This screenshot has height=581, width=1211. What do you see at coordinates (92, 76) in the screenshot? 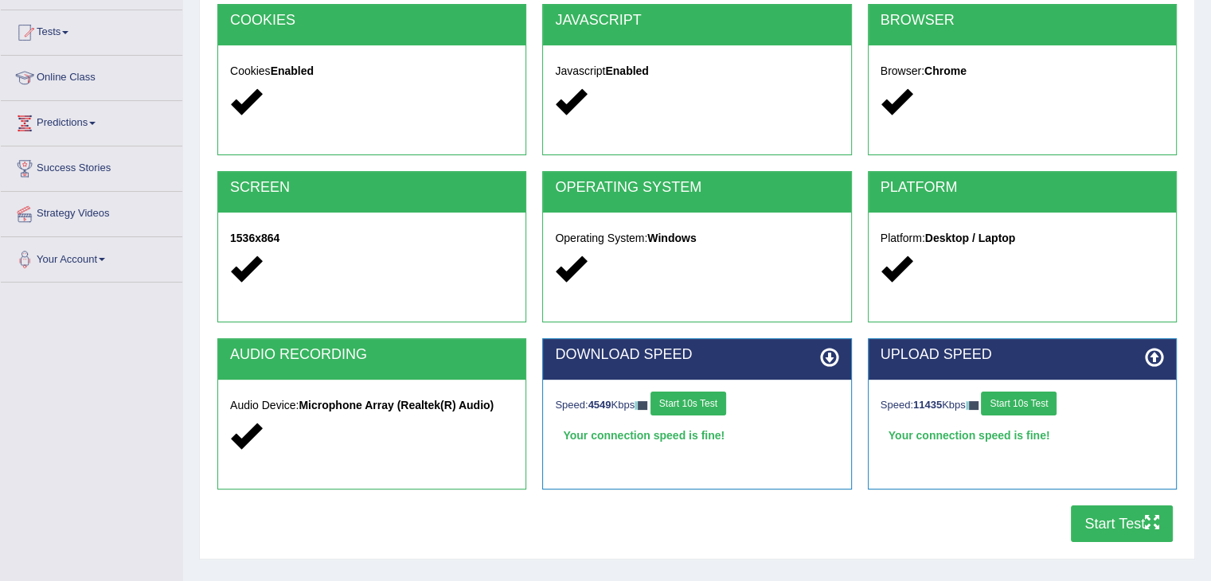
I see `a: Online Class` at bounding box center [92, 76].